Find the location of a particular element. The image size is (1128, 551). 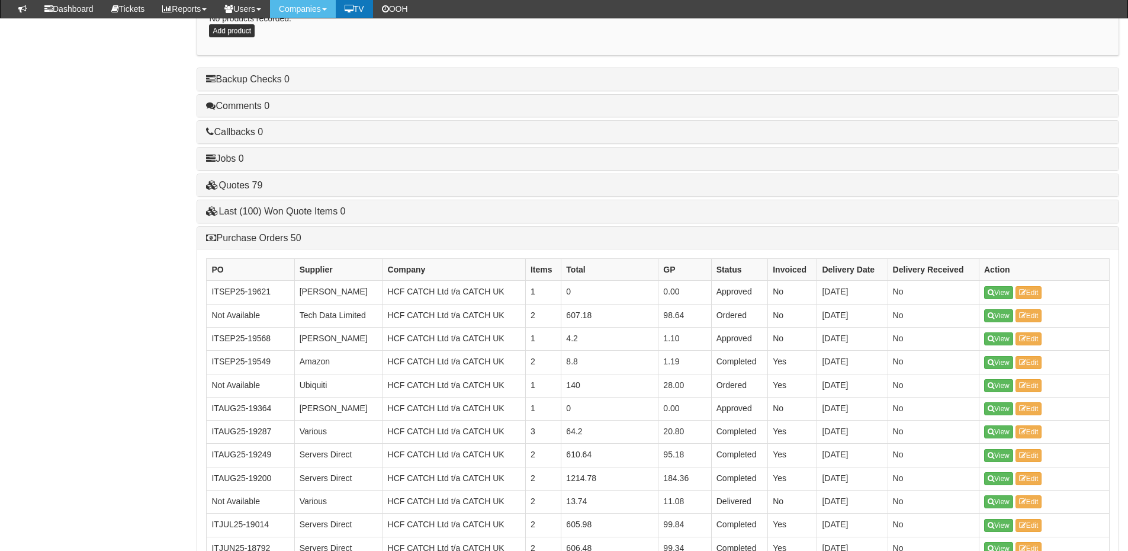

th: Supplier is located at coordinates (338, 270).